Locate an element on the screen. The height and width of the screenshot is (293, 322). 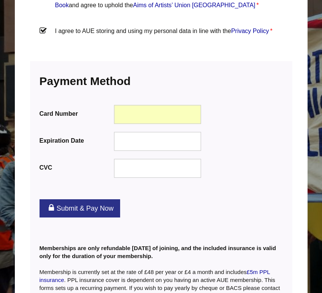
a: £5m PPL insurance is located at coordinates (155, 276).